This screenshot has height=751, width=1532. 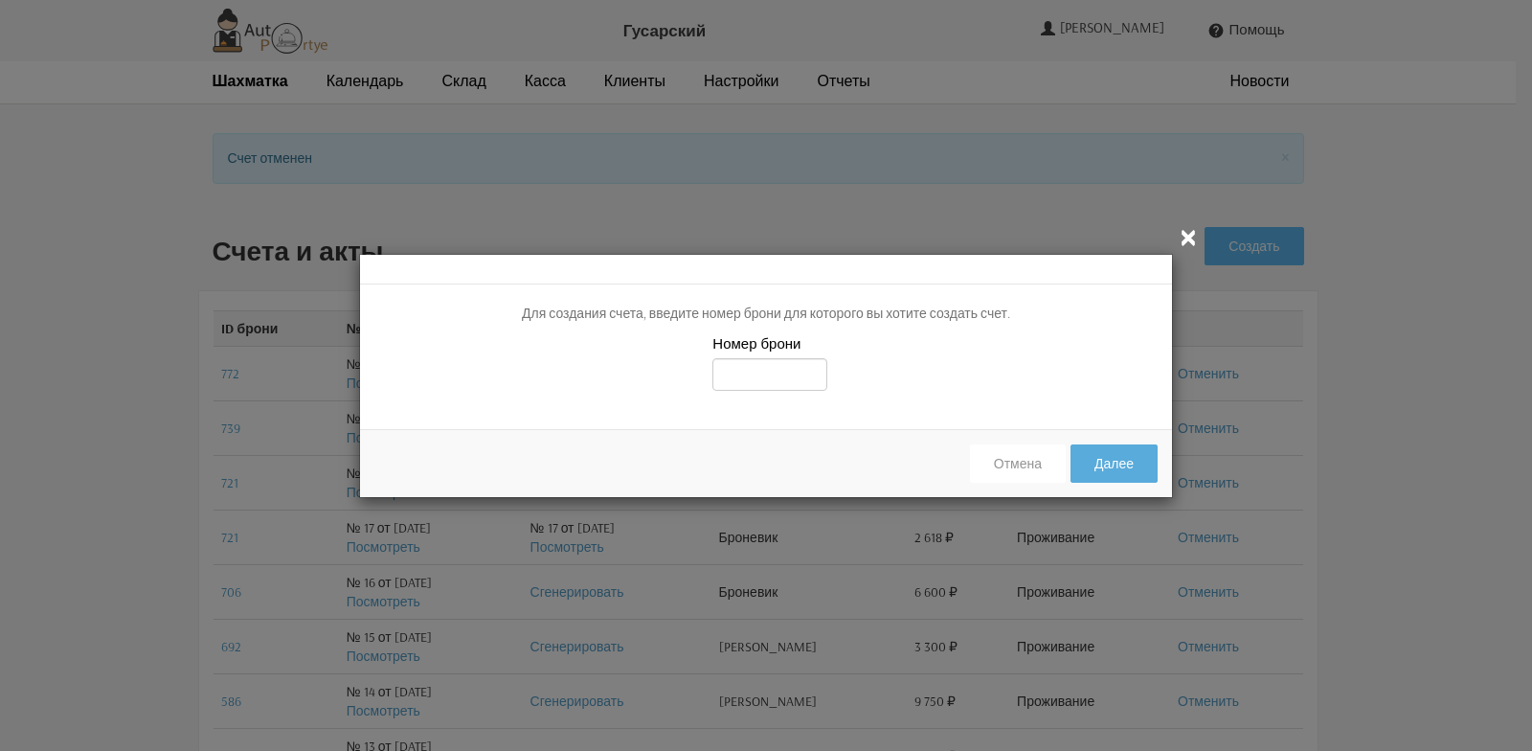 What do you see at coordinates (1188, 236) in the screenshot?
I see `button: Закрыть` at bounding box center [1188, 236].